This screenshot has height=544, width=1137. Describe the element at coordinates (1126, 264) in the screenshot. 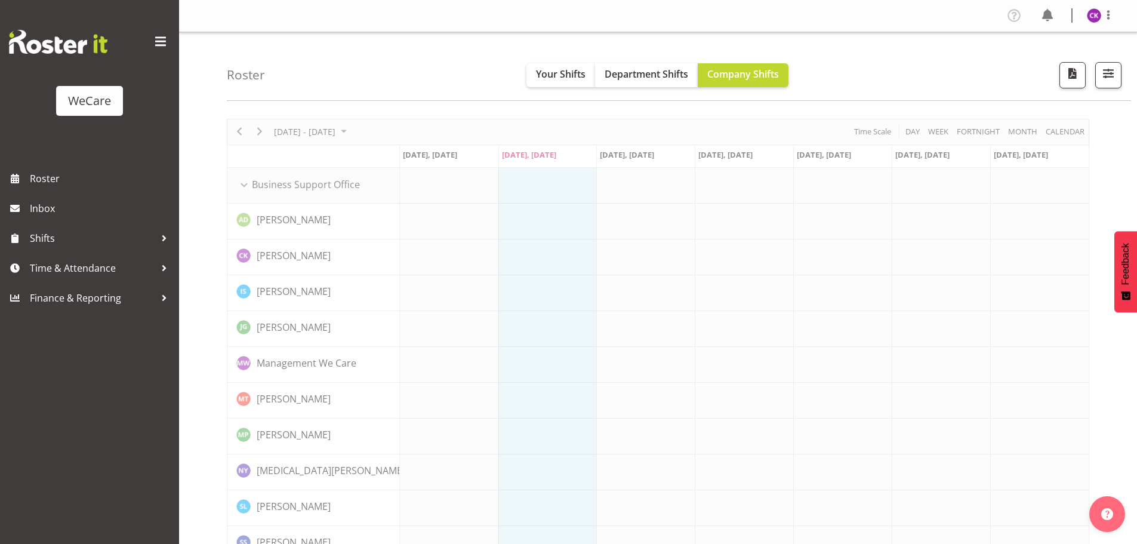

I see `span: Feedback` at that location.